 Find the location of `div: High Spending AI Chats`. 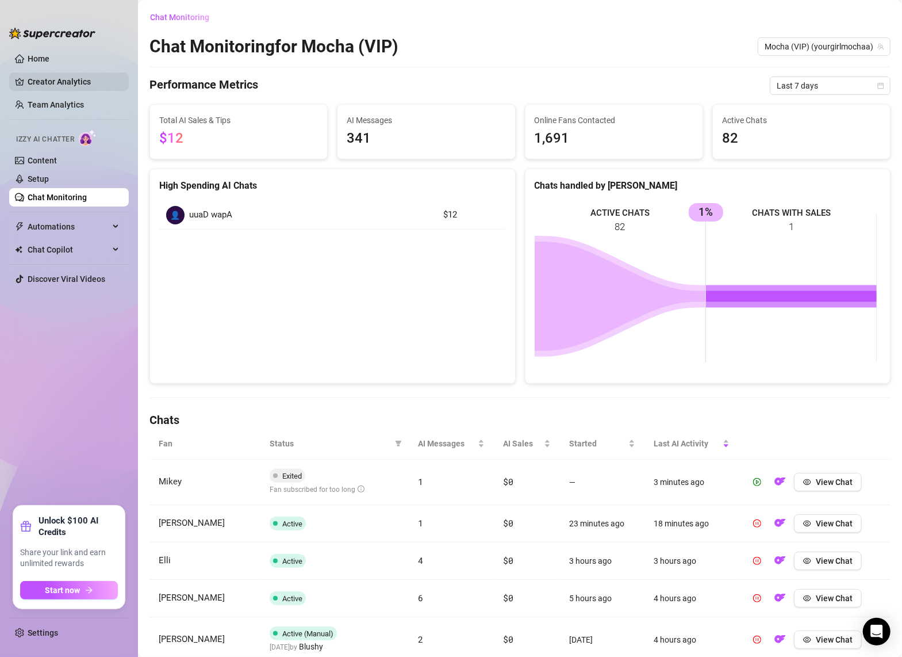

div: High Spending AI Chats is located at coordinates (332, 185).